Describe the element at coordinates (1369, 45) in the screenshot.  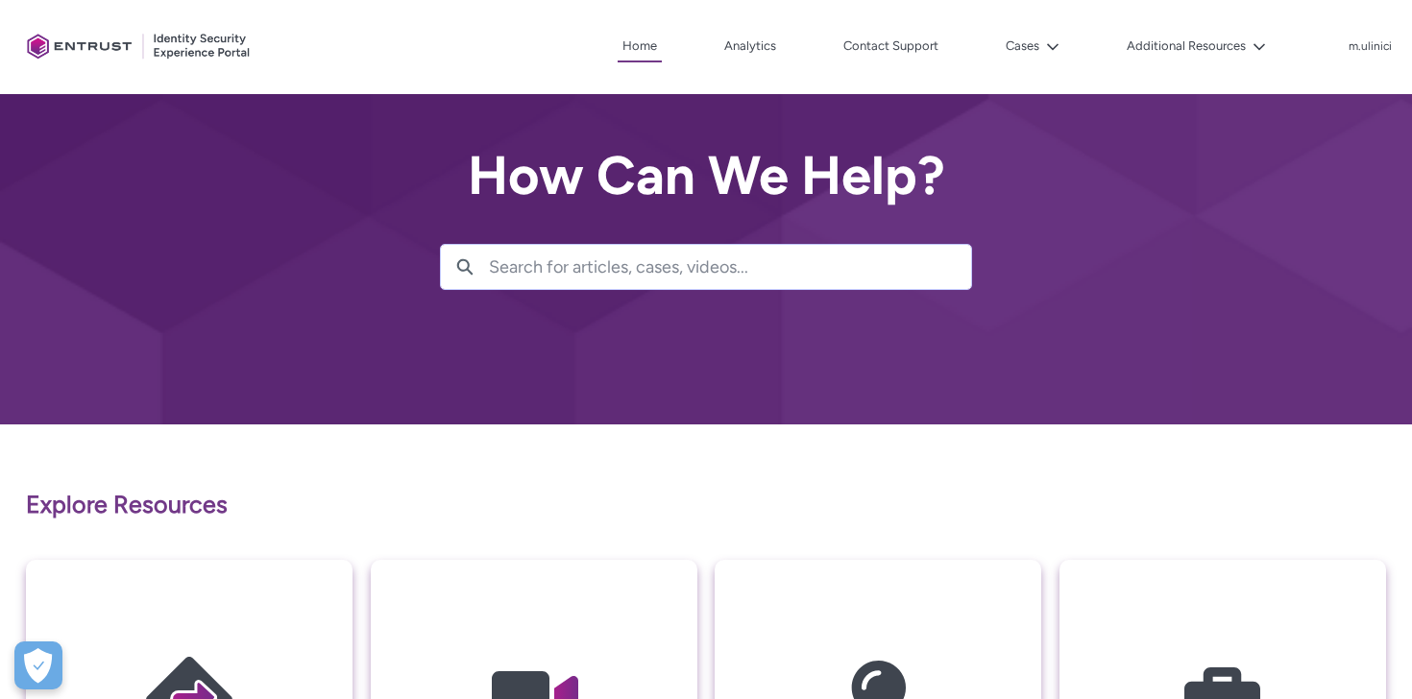
I see `button: User Profile m.ulinici` at that location.